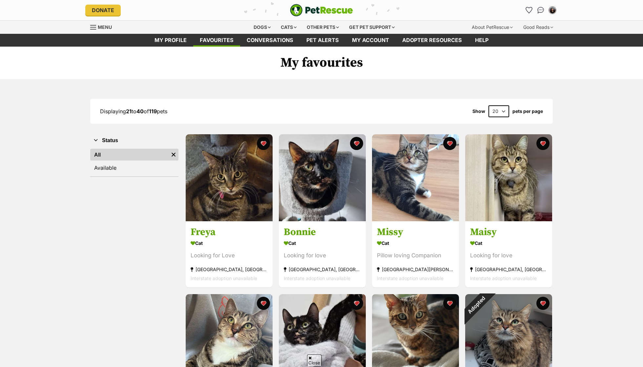  What do you see at coordinates (140, 111) in the screenshot?
I see `strong: 40` at bounding box center [140, 111].